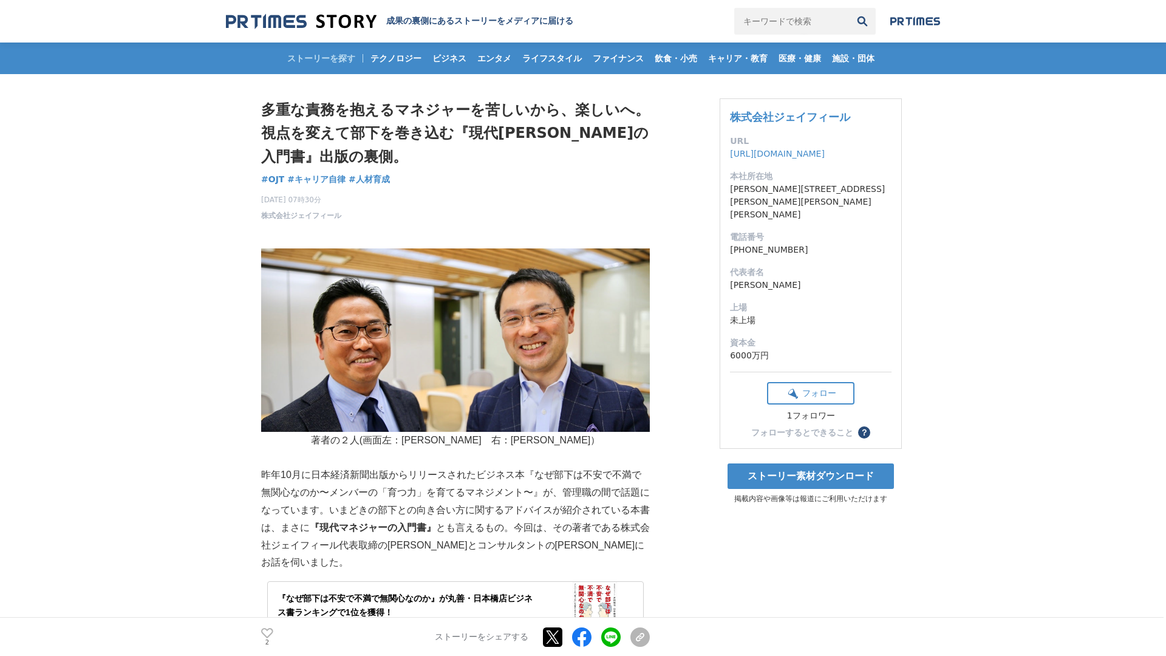 This screenshot has height=656, width=1166. I want to click on dt: 代表者名, so click(810, 272).